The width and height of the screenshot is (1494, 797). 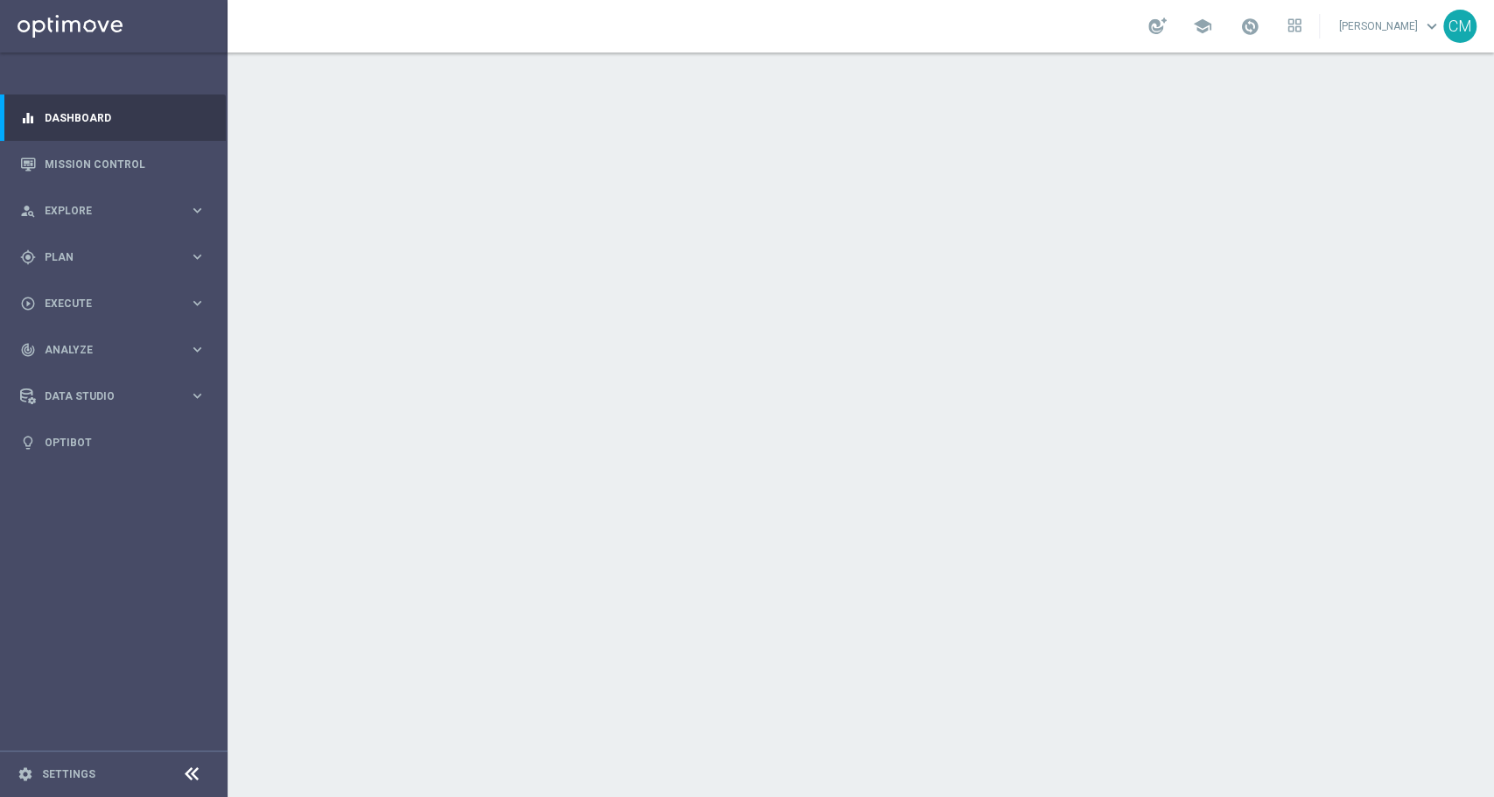 I want to click on i: play_circle_outline, so click(x=28, y=304).